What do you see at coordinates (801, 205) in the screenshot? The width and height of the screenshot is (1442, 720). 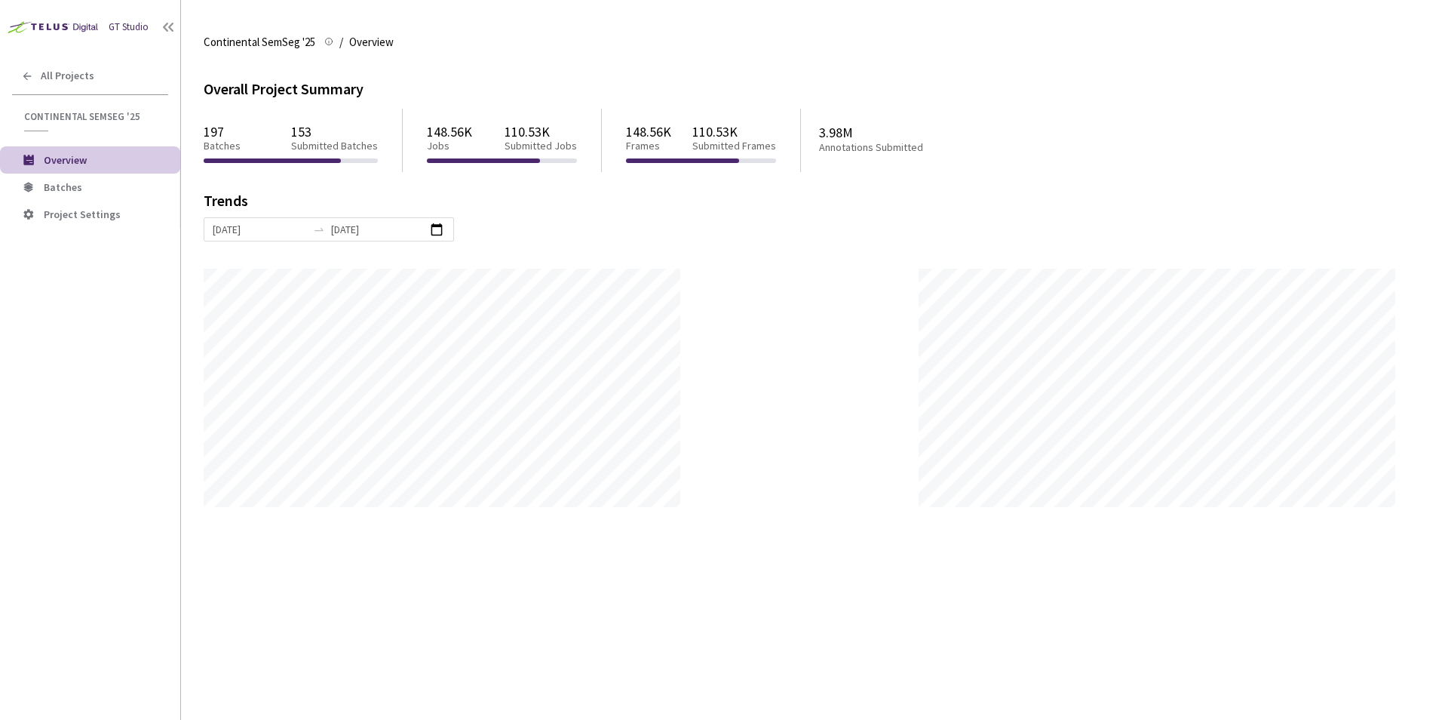 I see `div: Trends` at bounding box center [801, 205].